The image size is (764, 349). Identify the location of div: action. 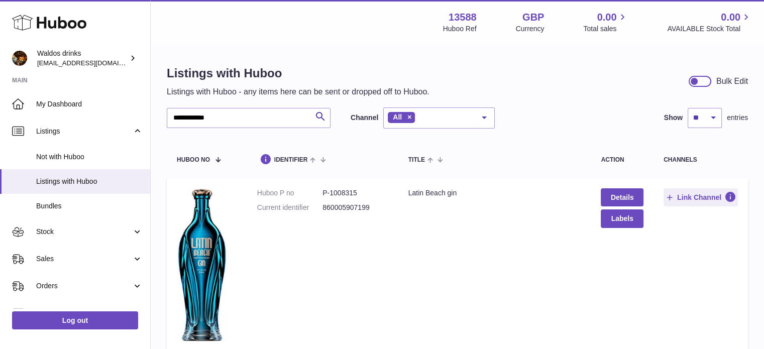
(622, 160).